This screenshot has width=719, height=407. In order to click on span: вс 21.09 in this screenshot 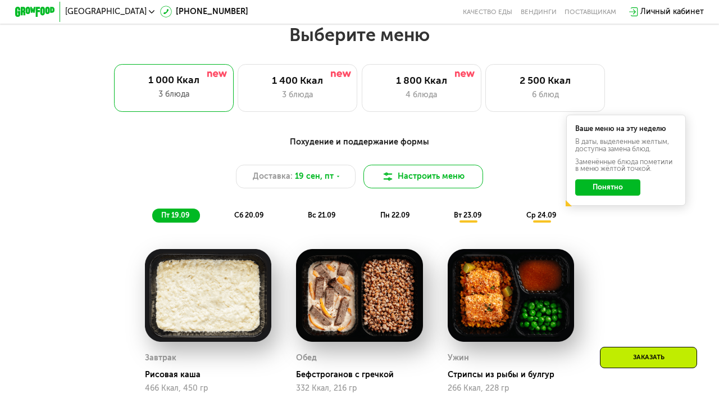, I will do `click(322, 215)`.